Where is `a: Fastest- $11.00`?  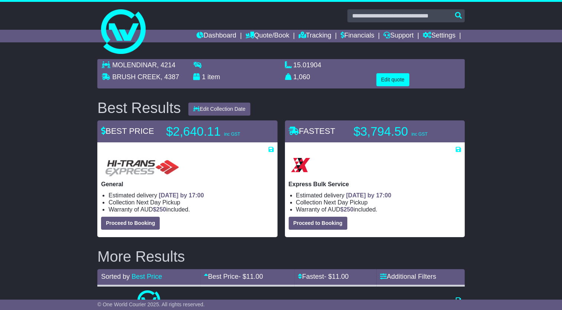
a: Fastest- $11.00 is located at coordinates (323, 276).